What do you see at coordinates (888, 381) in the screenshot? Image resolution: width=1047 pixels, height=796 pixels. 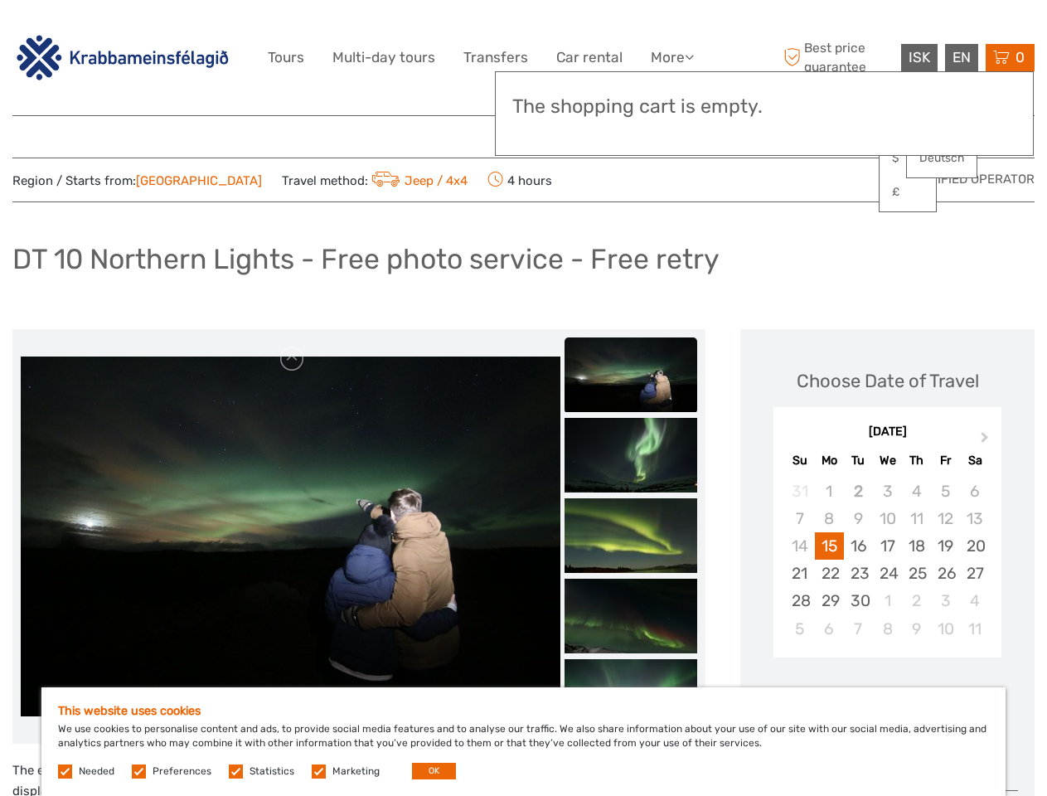 I see `div: Choose Date of Travel` at bounding box center [888, 381].